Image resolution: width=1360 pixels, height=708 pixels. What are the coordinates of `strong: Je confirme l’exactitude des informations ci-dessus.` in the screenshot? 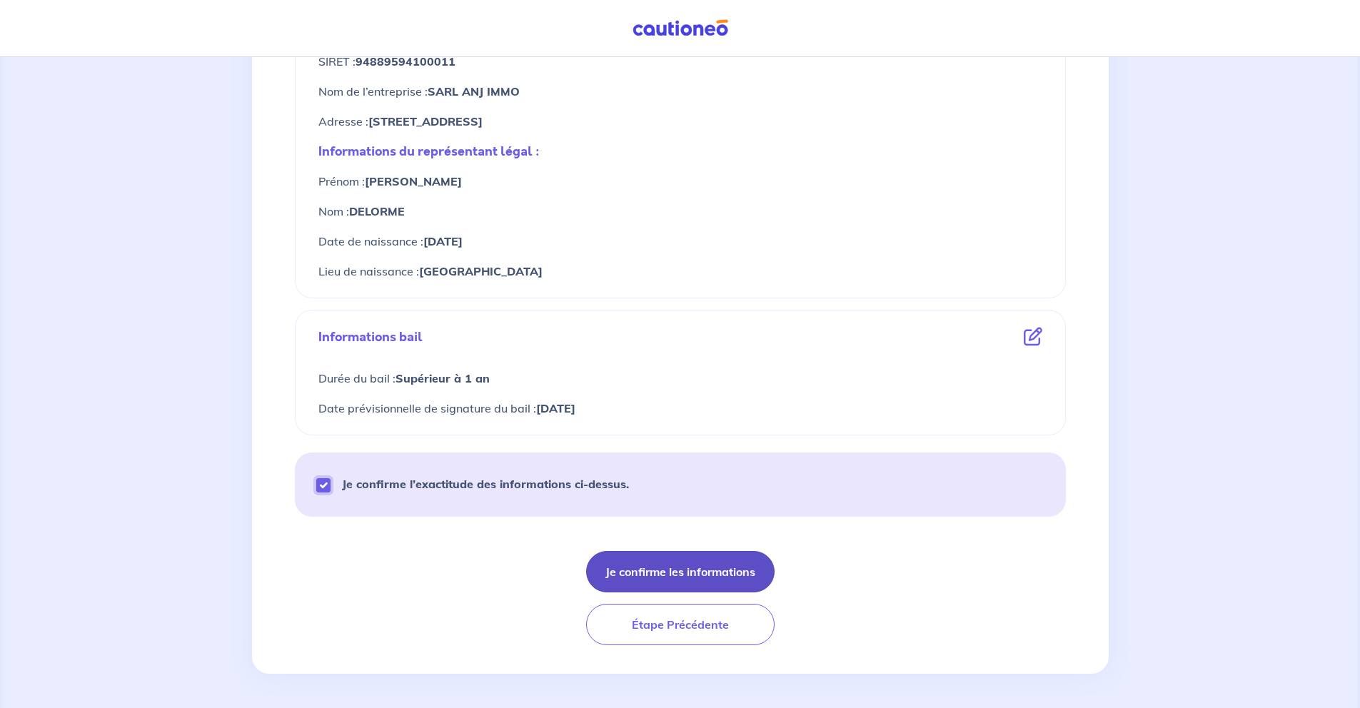 It's located at (485, 484).